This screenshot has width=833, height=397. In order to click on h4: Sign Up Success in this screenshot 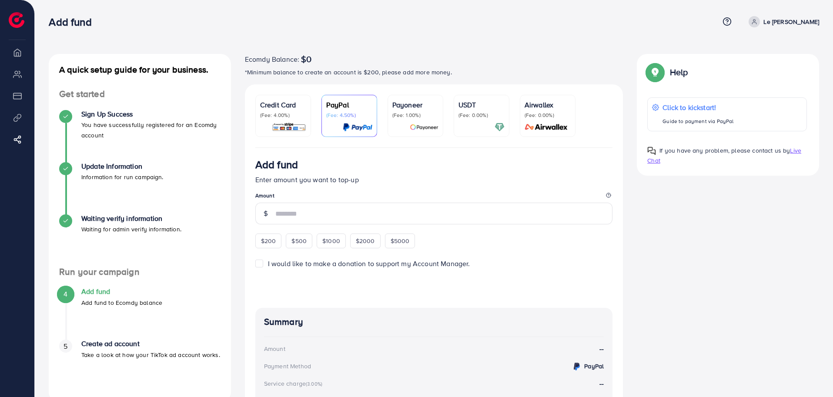, I will do `click(151, 114)`.